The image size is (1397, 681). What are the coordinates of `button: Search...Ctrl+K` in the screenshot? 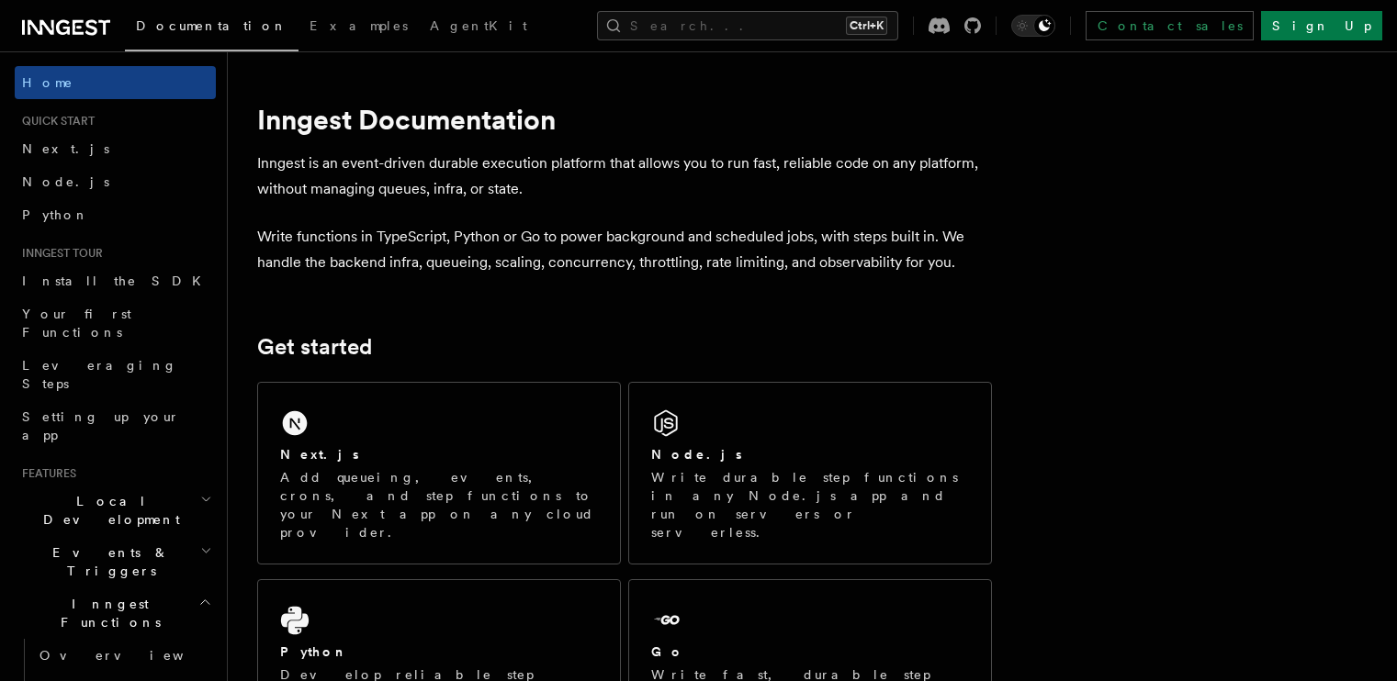 It's located at (748, 26).